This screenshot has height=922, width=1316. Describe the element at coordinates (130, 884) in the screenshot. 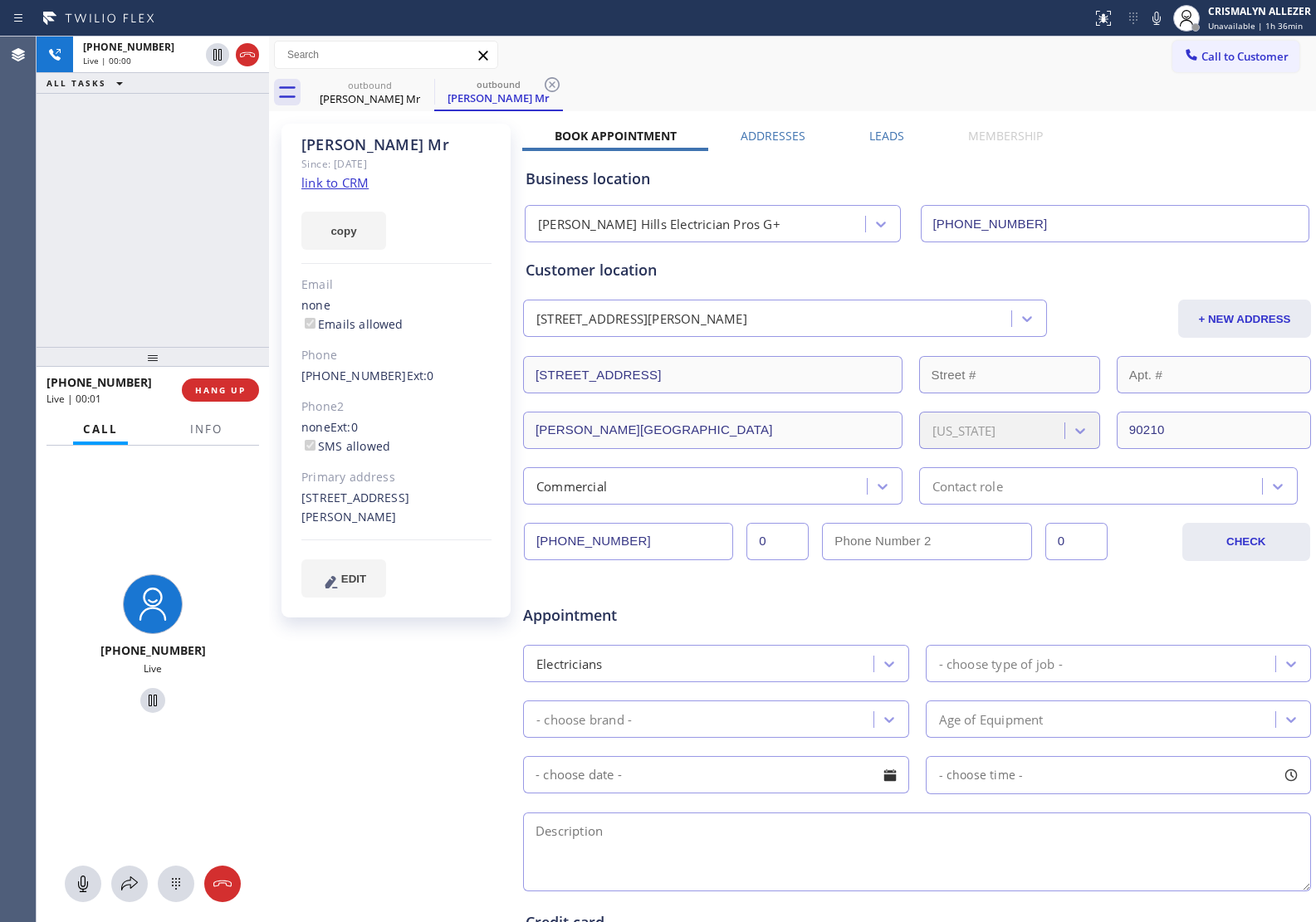

I see `button: Open directory` at that location.